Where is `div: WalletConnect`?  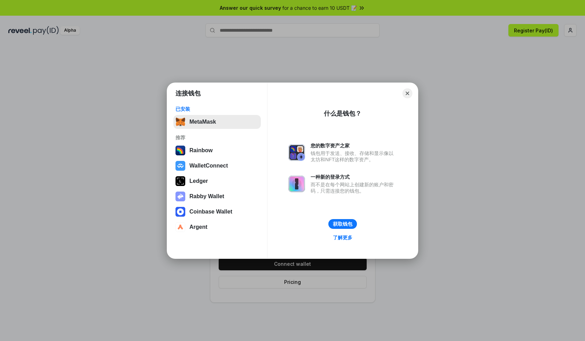 div: WalletConnect is located at coordinates (209, 166).